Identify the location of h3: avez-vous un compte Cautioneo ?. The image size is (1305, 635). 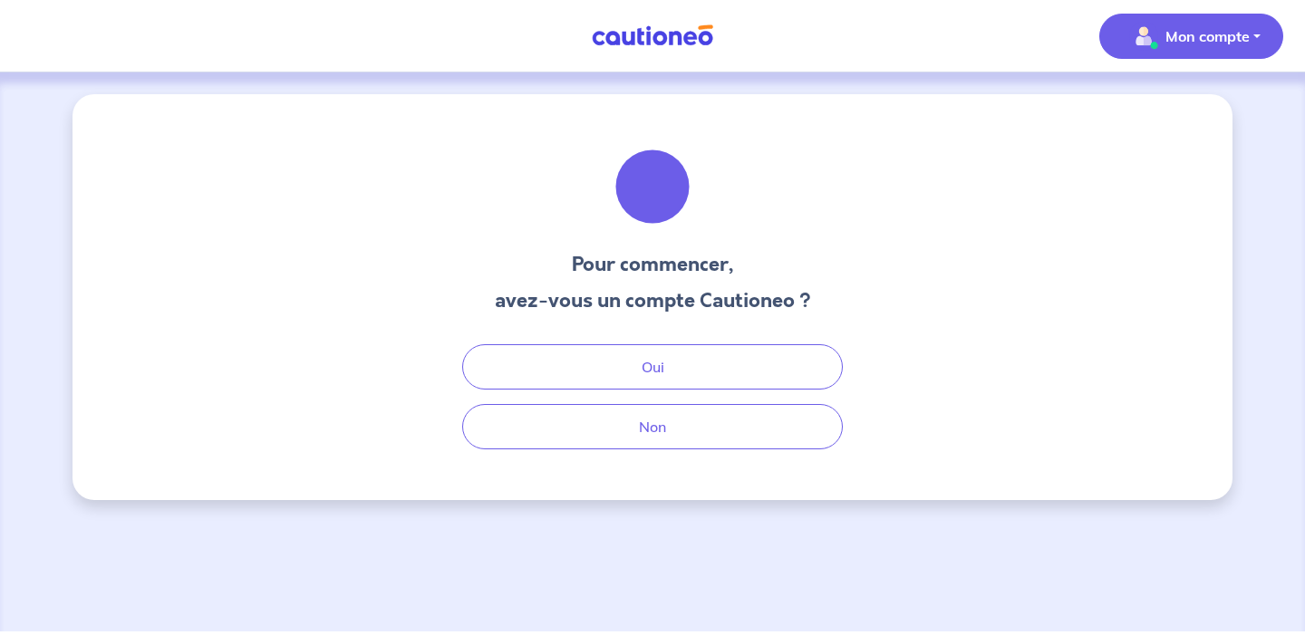
(652, 301).